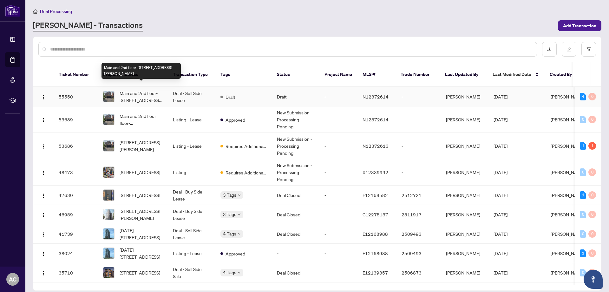 The width and height of the screenshot is (609, 292). I want to click on th: Last Modified Date, so click(516, 75).